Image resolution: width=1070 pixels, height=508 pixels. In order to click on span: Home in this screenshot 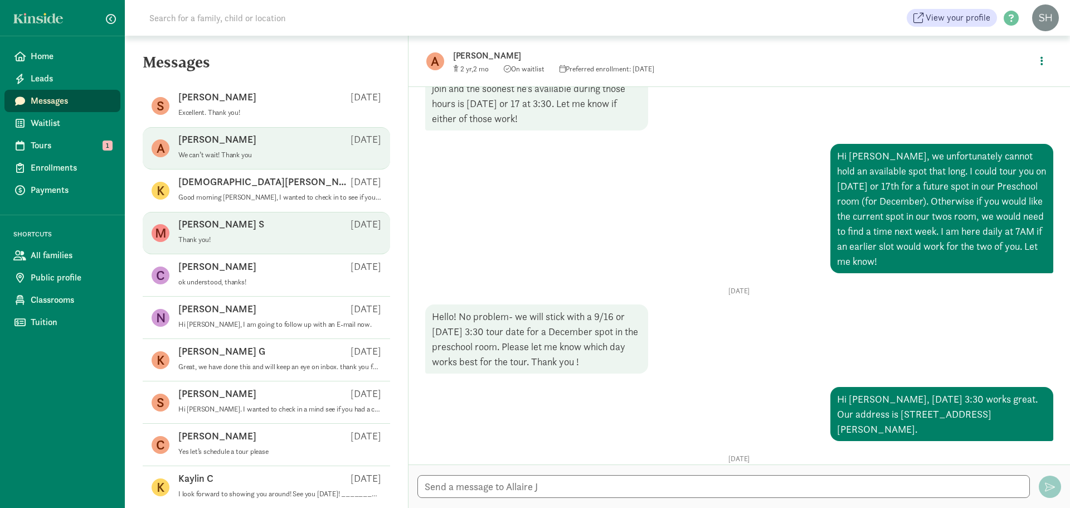, I will do `click(71, 56)`.